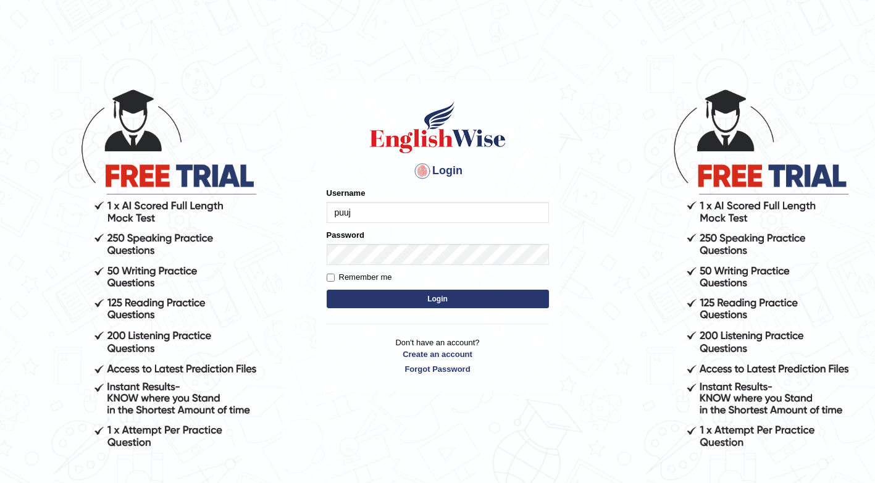  Describe the element at coordinates (331, 277) in the screenshot. I see `input: Remember me` at that location.